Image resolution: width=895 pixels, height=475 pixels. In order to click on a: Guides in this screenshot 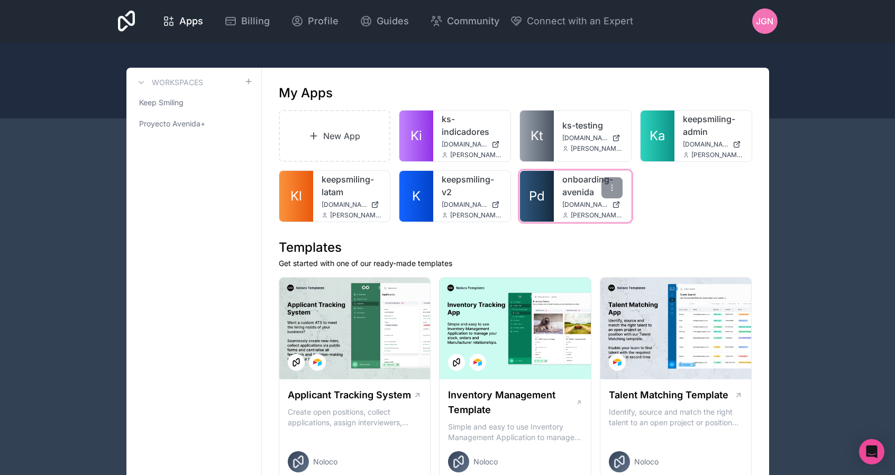, I will do `click(384, 21)`.